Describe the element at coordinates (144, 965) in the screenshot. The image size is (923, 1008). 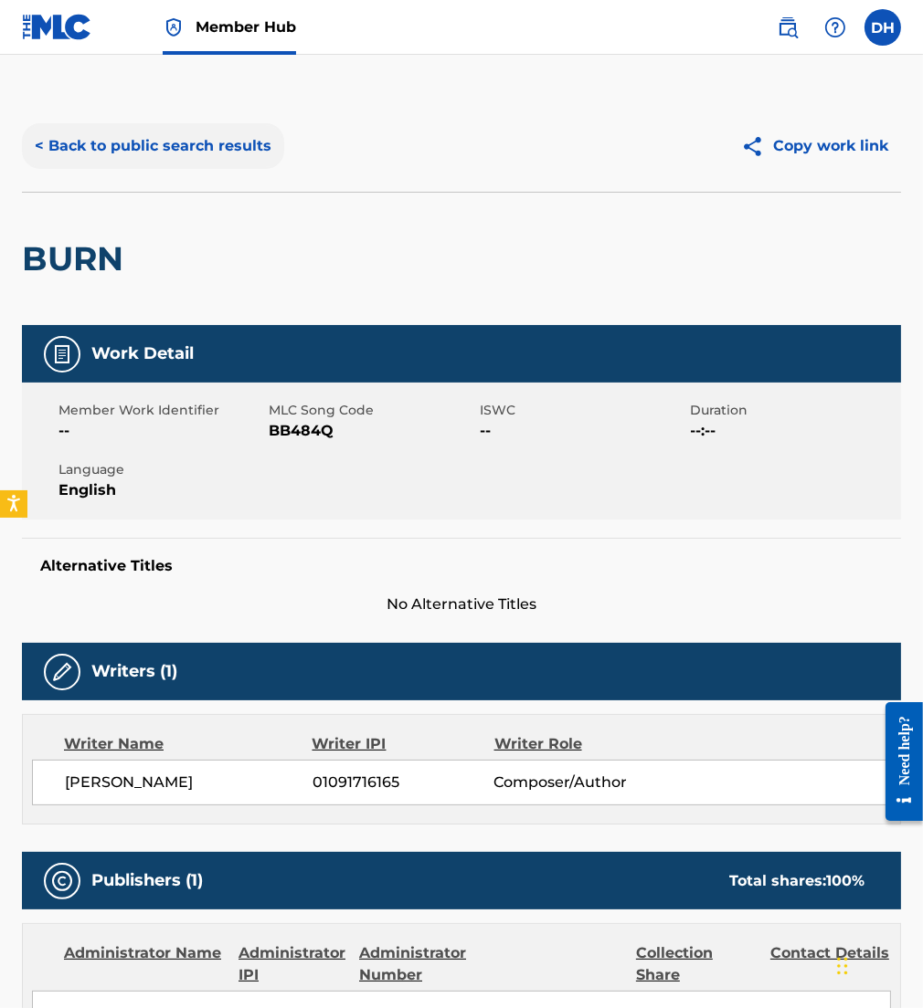
I see `div: Administrator Name` at that location.